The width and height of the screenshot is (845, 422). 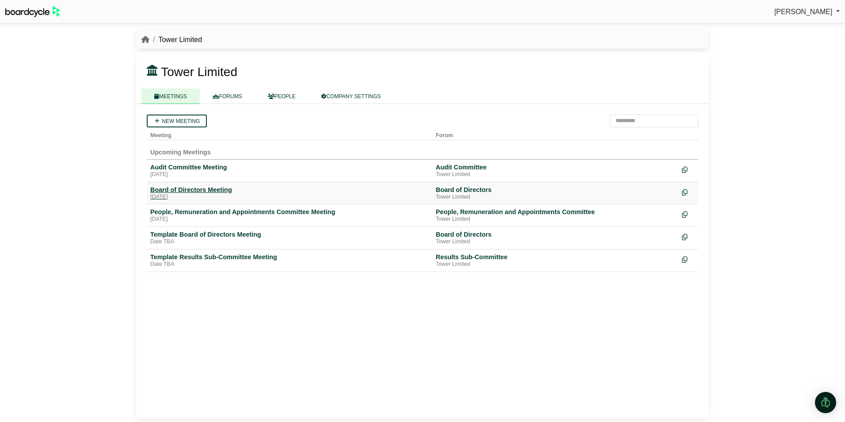 I want to click on div: Open Intercom Messenger, so click(x=826, y=402).